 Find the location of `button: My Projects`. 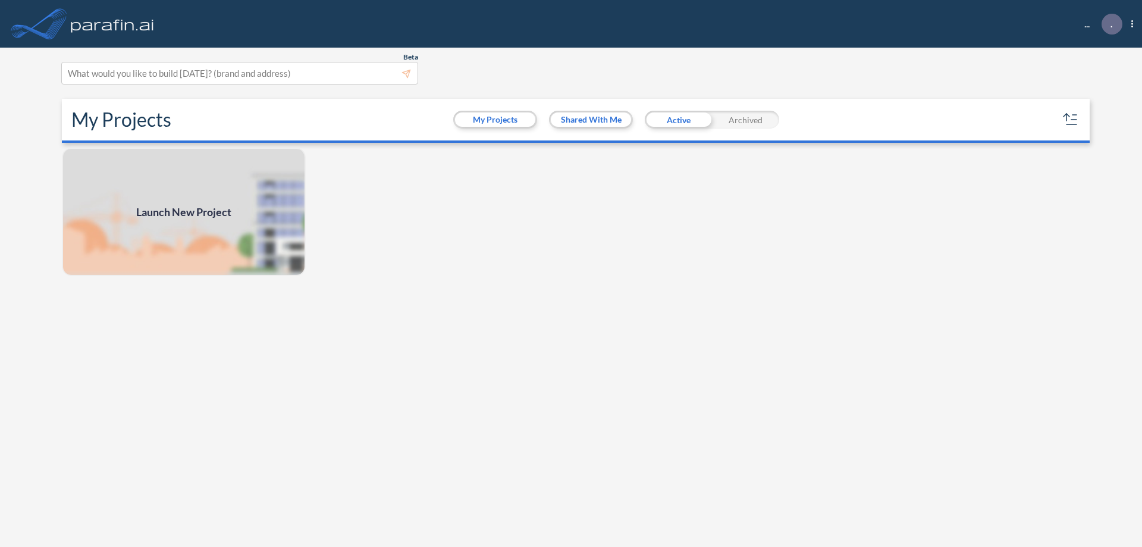

button: My Projects is located at coordinates (495, 120).